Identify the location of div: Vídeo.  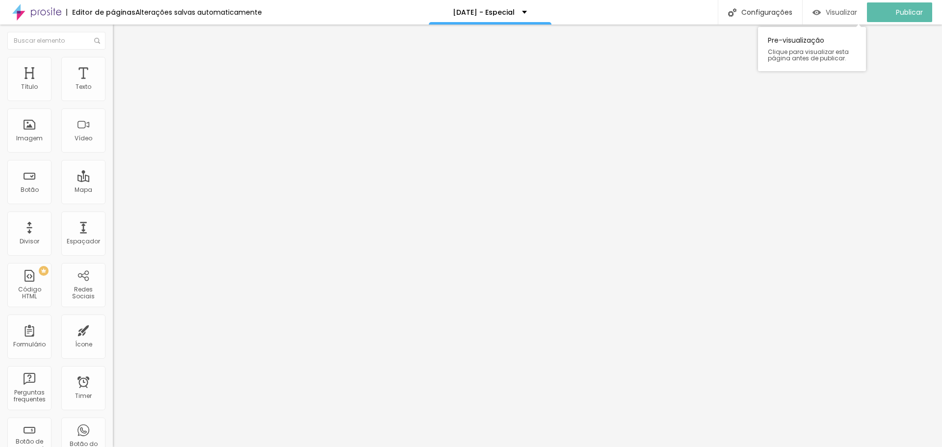
(83, 138).